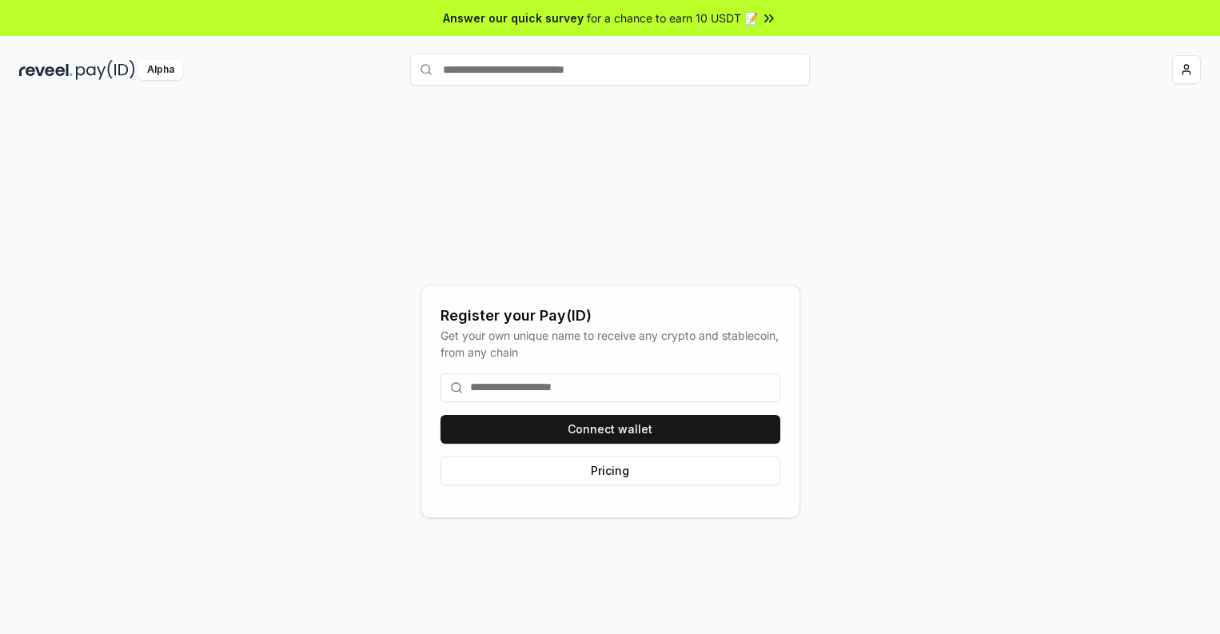 The image size is (1220, 634). What do you see at coordinates (610, 344) in the screenshot?
I see `div: Get your own unique name to receive any crypto and stablecoin, from any chain` at bounding box center [610, 344].